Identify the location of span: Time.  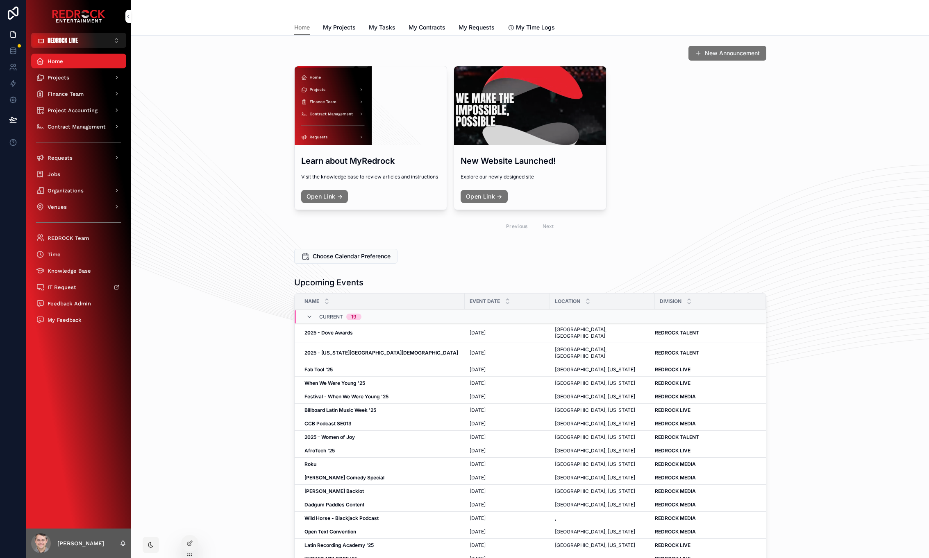
(54, 254).